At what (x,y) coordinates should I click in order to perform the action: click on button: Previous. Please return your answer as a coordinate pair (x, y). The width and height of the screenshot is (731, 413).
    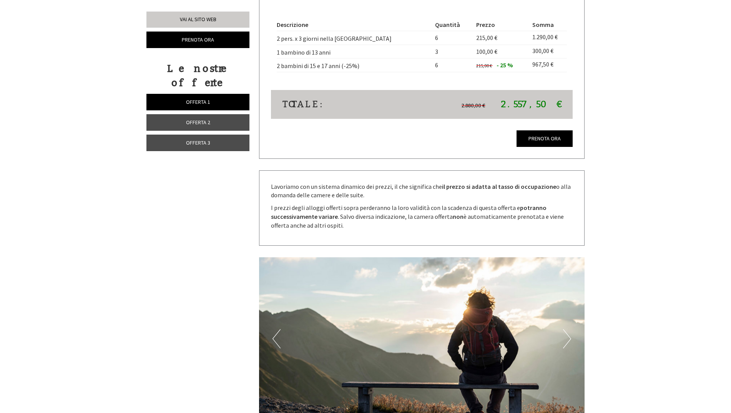
    Looking at the image, I should click on (276, 339).